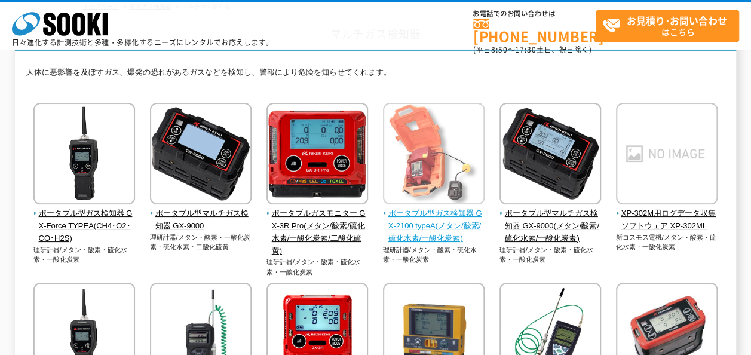 The height and width of the screenshot is (355, 751). Describe the element at coordinates (434, 155) in the screenshot. I see `img: ポータブル型ガス検知器 GX-2100 typeA(メタン/酸素/硫化水素/一酸化炭素)` at that location.